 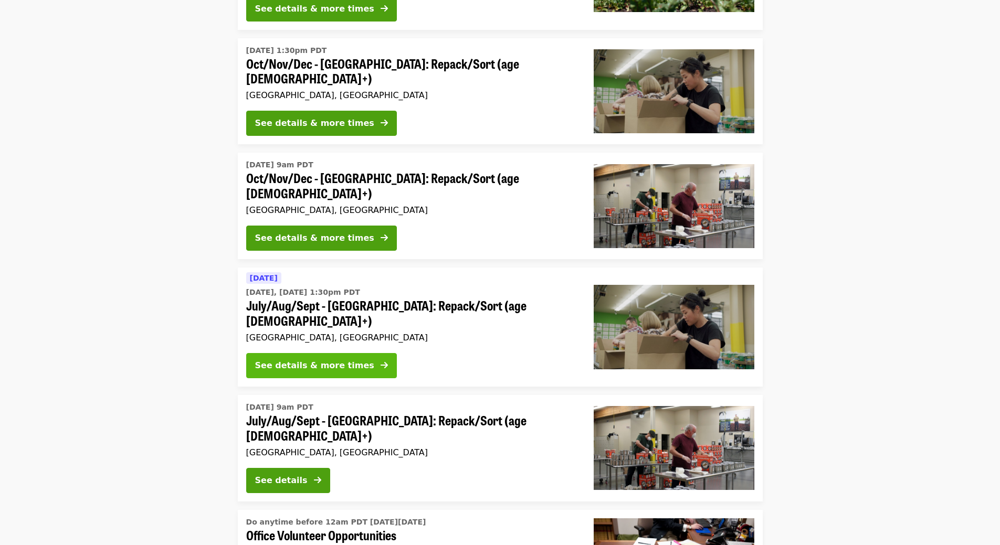 I want to click on img: July/Aug/Sept - Portland: Repack/Sort (age 16+) organized by Oregon Food Bank, so click(x=674, y=448).